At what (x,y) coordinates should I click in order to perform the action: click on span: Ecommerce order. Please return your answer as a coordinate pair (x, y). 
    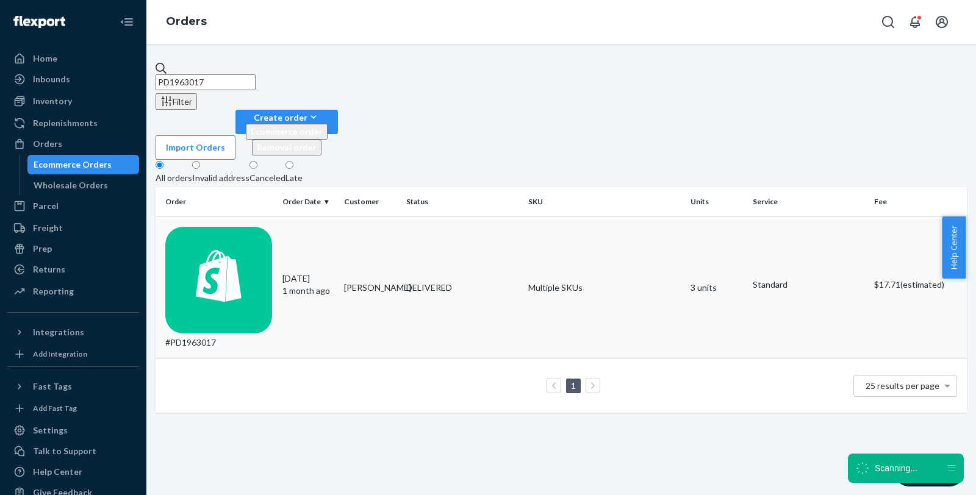
    Looking at the image, I should click on (287, 131).